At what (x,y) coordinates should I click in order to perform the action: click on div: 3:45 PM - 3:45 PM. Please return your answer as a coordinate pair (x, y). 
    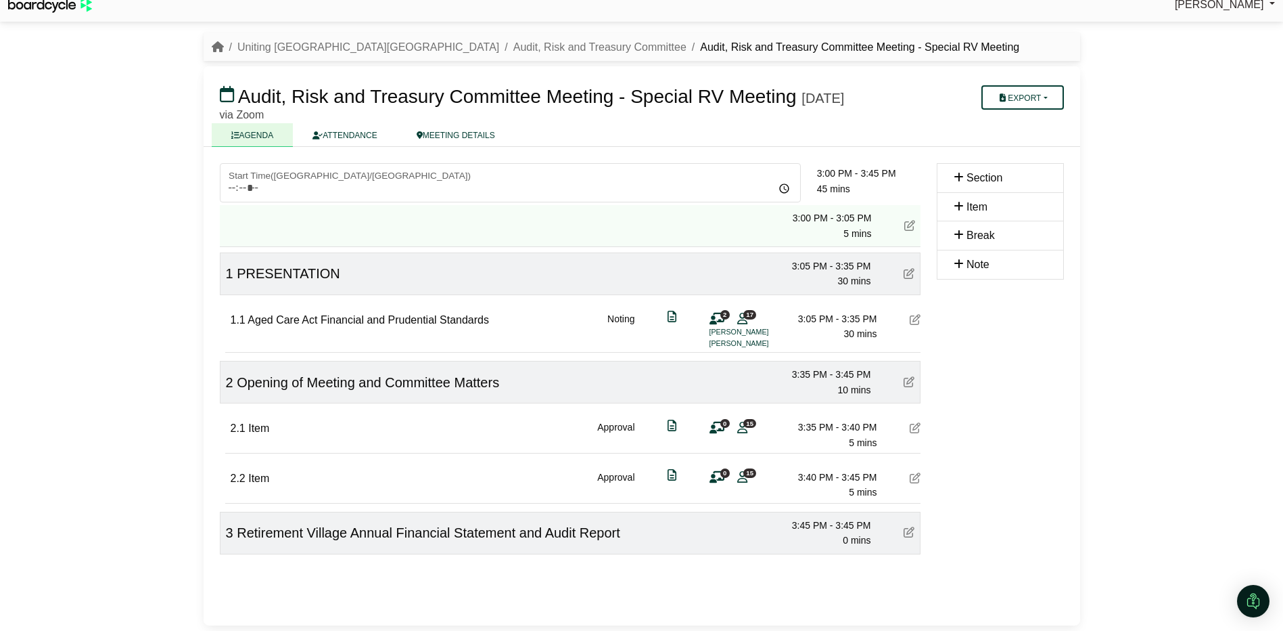
    Looking at the image, I should click on (824, 525).